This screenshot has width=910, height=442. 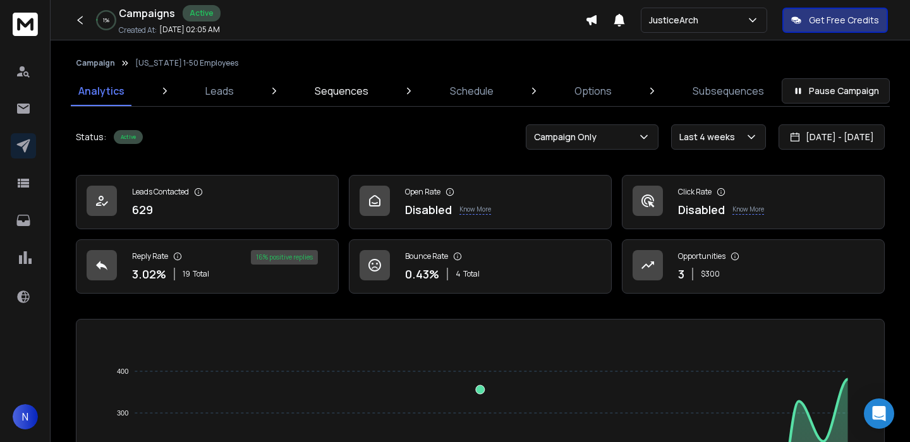 I want to click on span: 4, so click(x=458, y=274).